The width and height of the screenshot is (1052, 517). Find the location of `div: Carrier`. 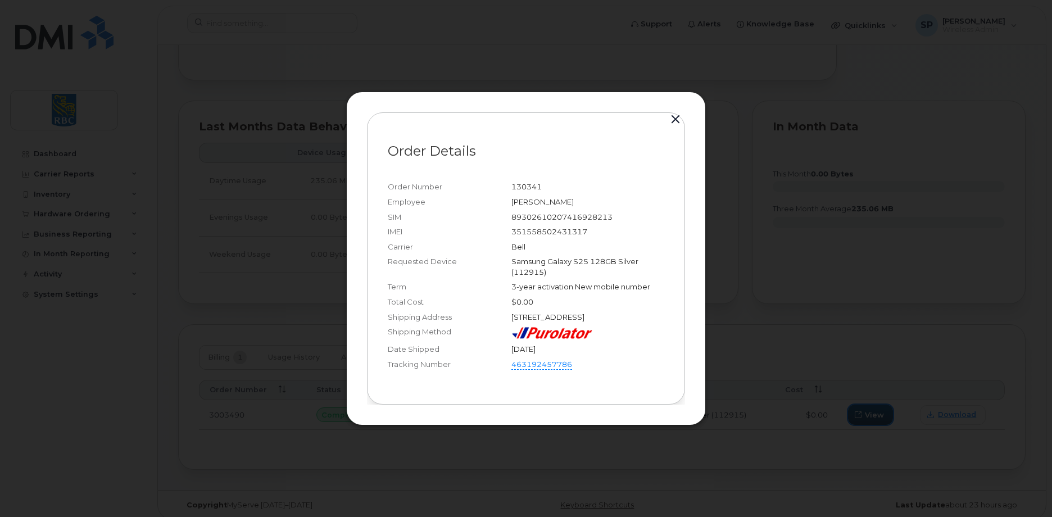

div: Carrier is located at coordinates (449, 247).